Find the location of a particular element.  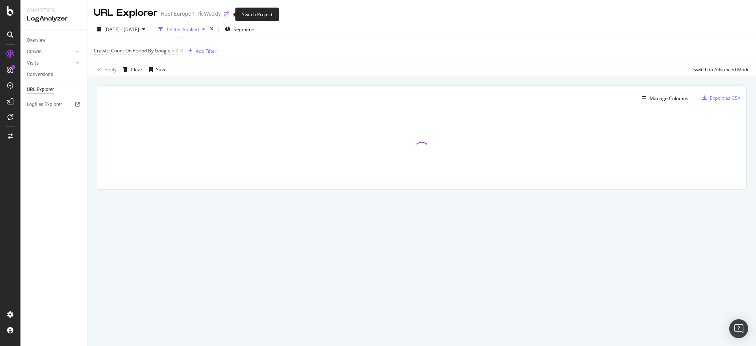

div: Logfiles Explorer is located at coordinates (44, 104).